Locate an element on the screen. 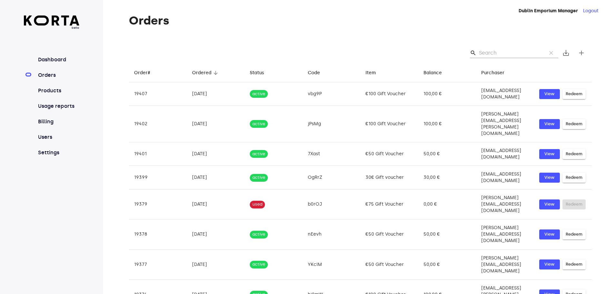  td: nEevh is located at coordinates (332, 234).